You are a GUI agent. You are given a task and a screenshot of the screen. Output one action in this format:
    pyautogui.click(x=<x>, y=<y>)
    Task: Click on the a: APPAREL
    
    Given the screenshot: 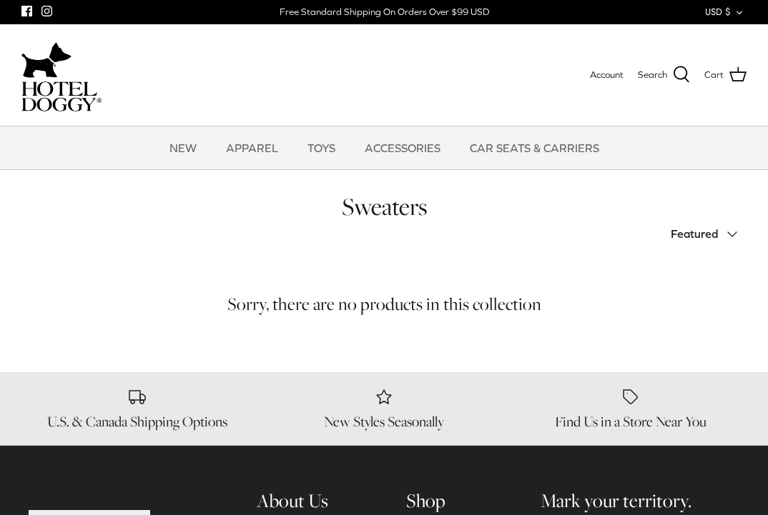 What is the action you would take?
    pyautogui.click(x=252, y=148)
    